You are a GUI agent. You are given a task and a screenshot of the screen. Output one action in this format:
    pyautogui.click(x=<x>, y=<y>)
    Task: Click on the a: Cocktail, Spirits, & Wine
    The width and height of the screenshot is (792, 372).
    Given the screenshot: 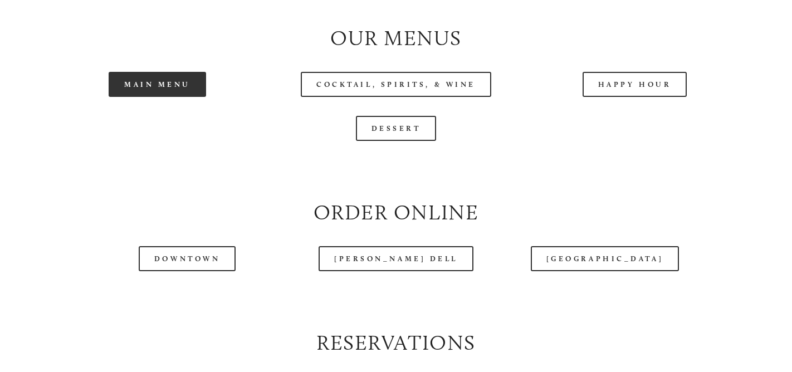 What is the action you would take?
    pyautogui.click(x=396, y=84)
    